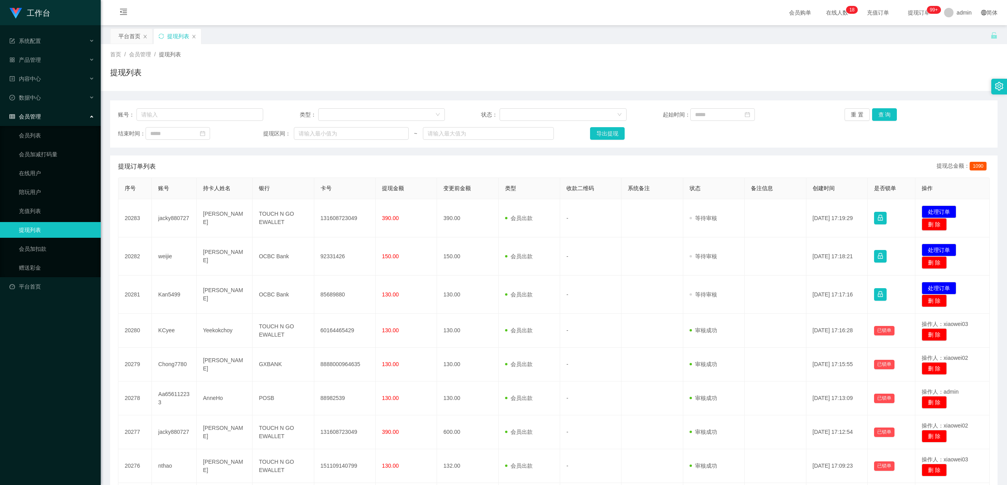 This screenshot has width=1007, height=485. What do you see at coordinates (345, 398) in the screenshot?
I see `td: 88982539` at bounding box center [345, 398].